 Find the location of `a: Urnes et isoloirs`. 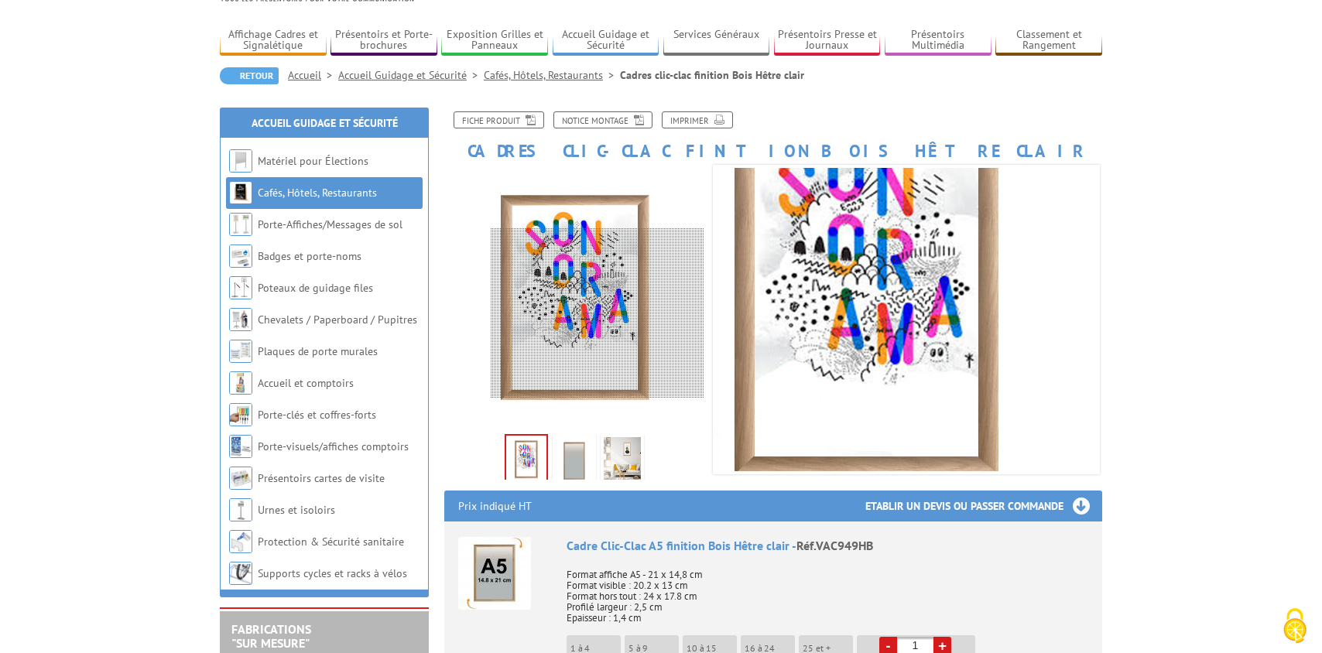

a: Urnes et isoloirs is located at coordinates (296, 510).